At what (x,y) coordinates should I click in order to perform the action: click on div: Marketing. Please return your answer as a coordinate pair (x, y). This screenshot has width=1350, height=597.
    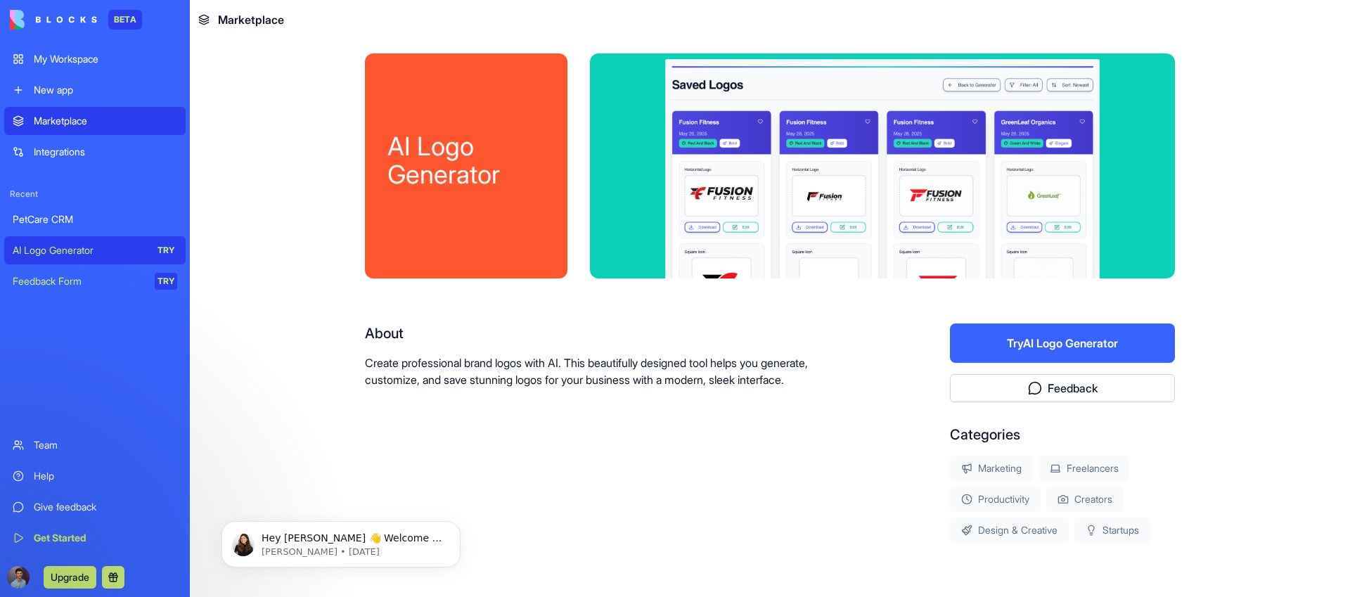
    Looking at the image, I should click on (991, 468).